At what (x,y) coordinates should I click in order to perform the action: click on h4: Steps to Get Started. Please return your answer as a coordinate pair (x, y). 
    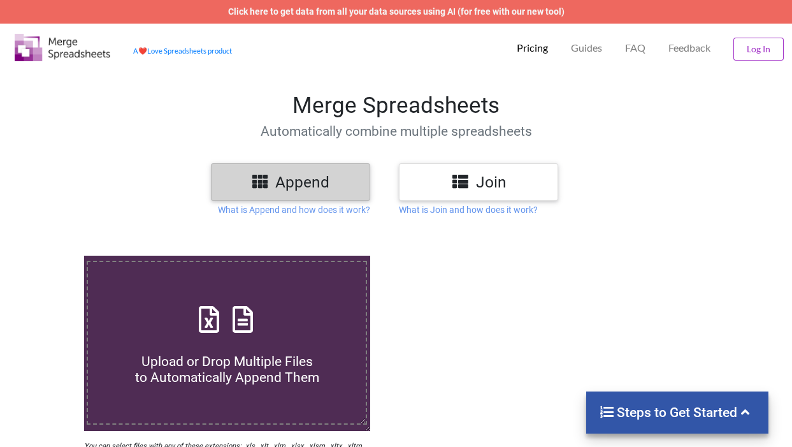
    Looking at the image, I should click on (677, 412).